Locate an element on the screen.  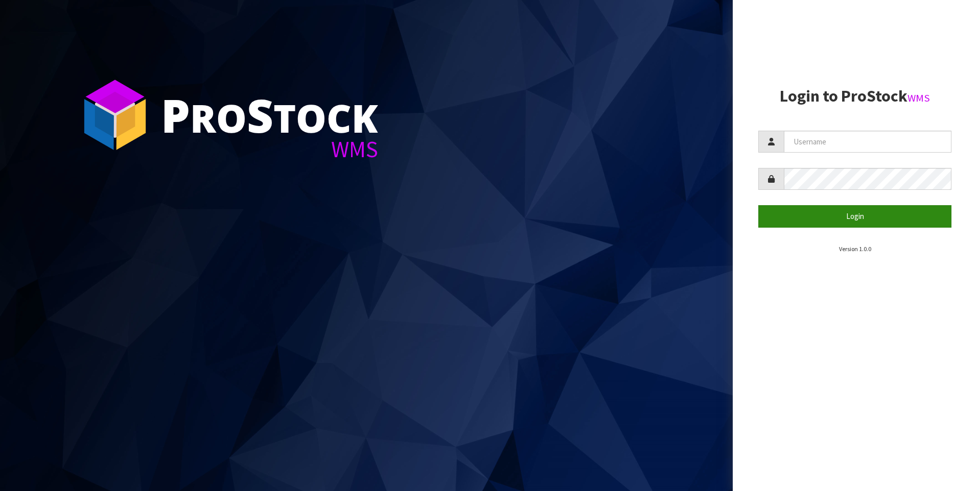
span: P is located at coordinates (175, 115).